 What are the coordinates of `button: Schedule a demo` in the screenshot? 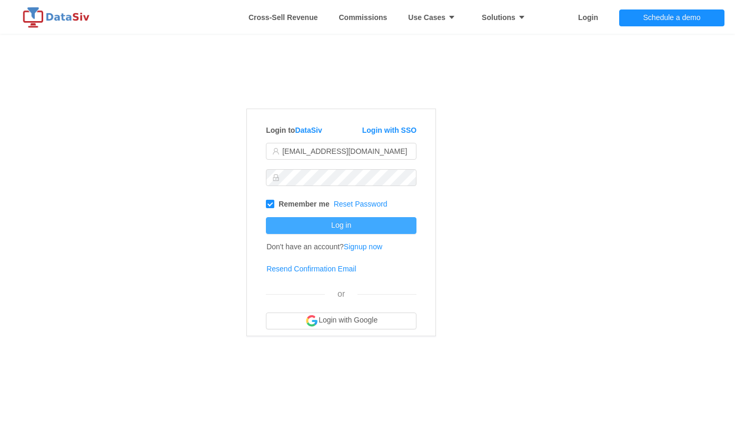 It's located at (672, 18).